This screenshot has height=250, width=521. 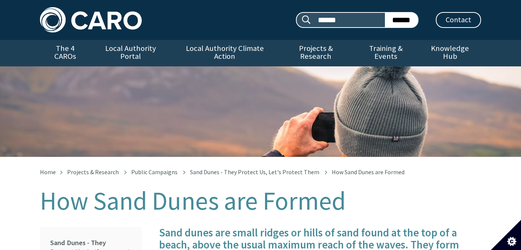 I want to click on h1: How Sand Dunes are Formed, so click(x=260, y=201).